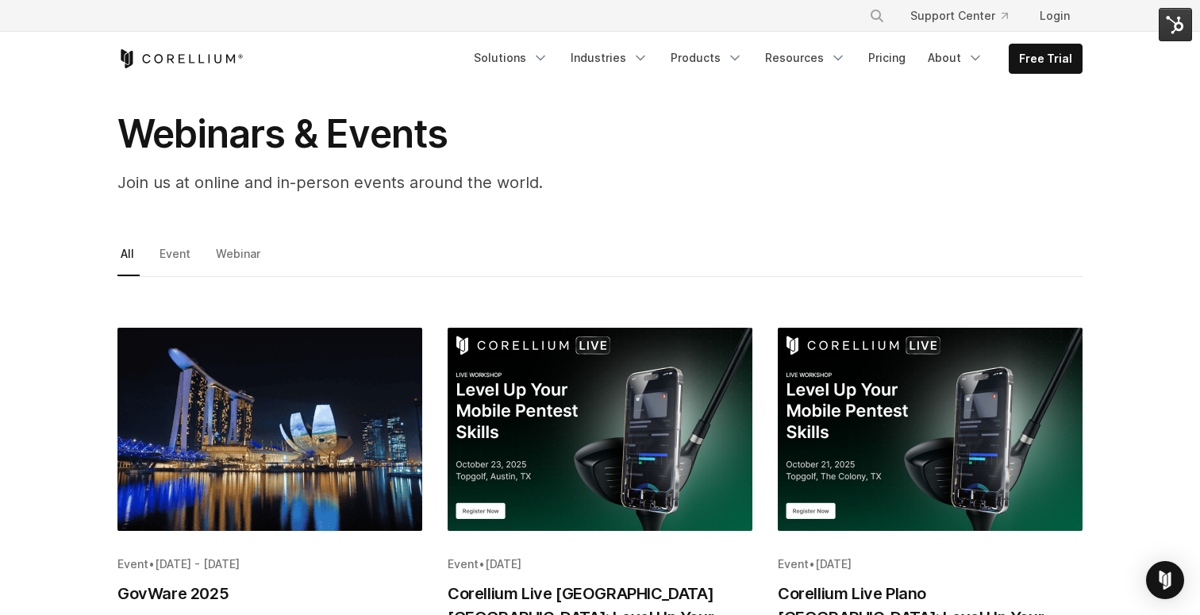 The image size is (1200, 615). I want to click on a: Industries, so click(610, 58).